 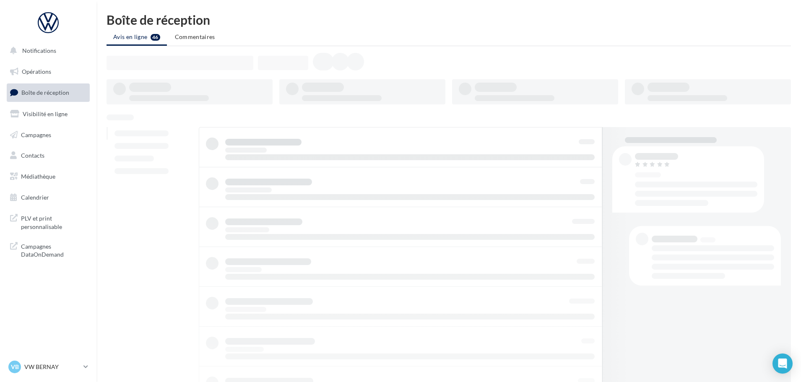 I want to click on a: VB VW BERNAY, so click(x=48, y=367).